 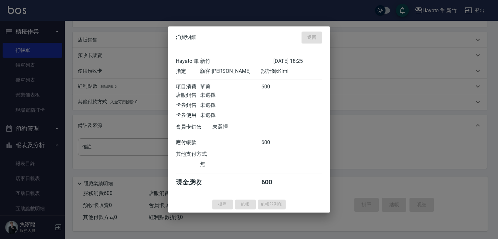 I want to click on div: 店販銷售, so click(x=188, y=95).